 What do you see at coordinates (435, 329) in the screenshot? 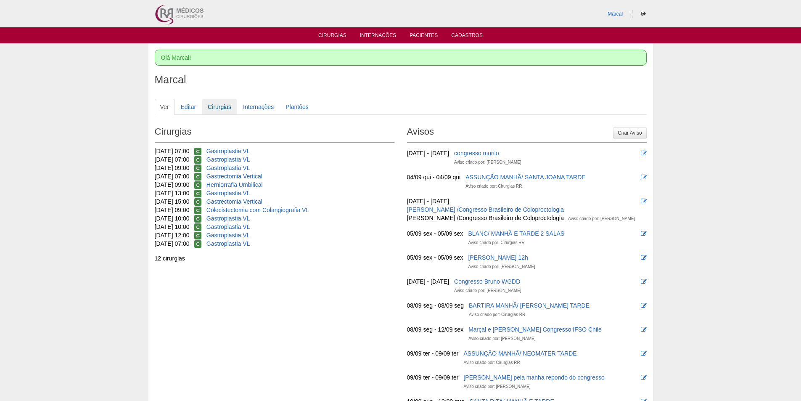
I see `div: 08/09 seg - 12/09 sex` at bounding box center [435, 329].